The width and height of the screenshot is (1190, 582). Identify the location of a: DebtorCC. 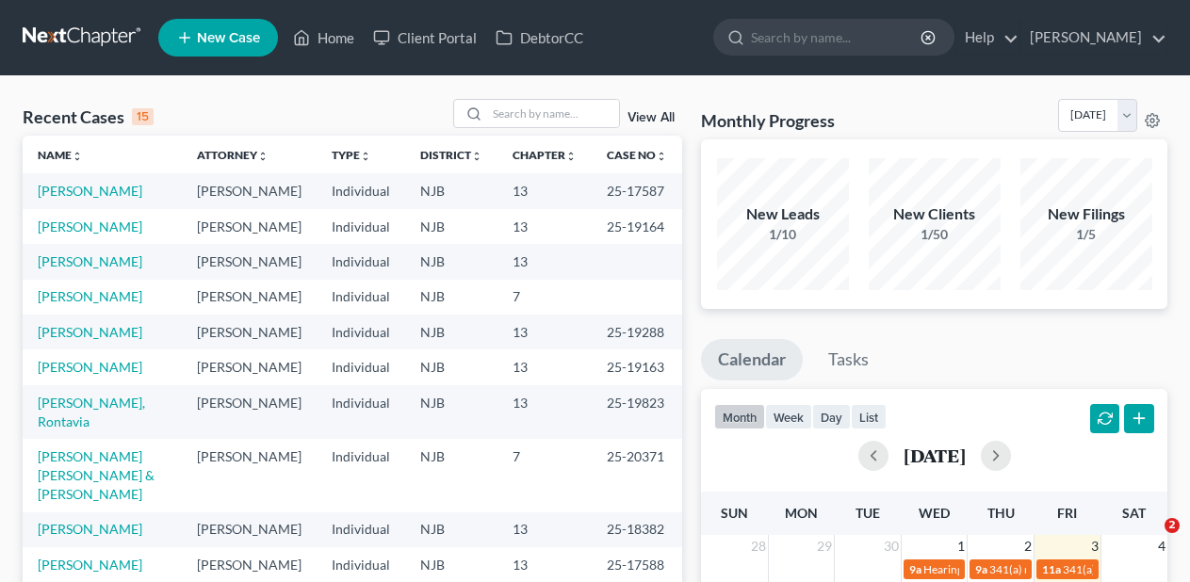
(539, 38).